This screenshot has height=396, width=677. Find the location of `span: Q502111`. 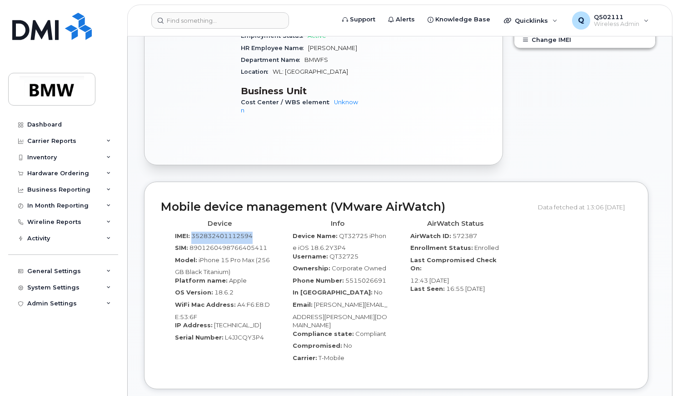

span: Q502111 is located at coordinates (617, 17).